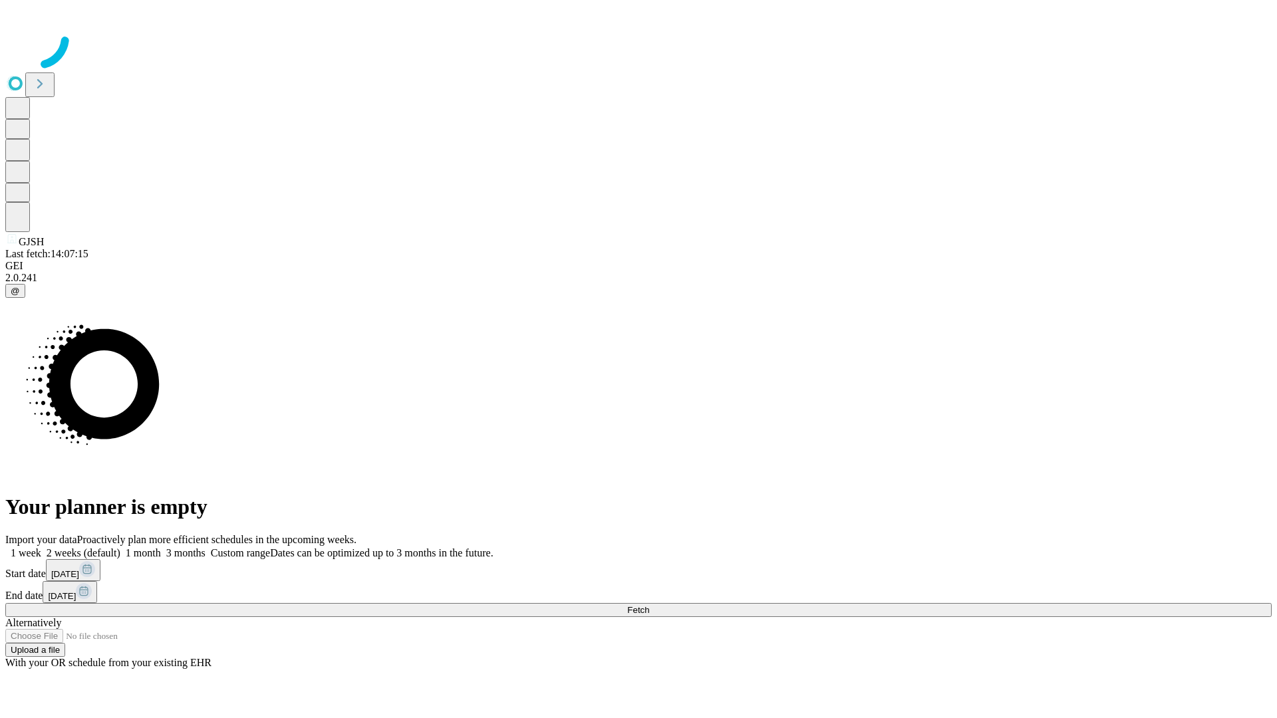  I want to click on span: 3 months, so click(186, 553).